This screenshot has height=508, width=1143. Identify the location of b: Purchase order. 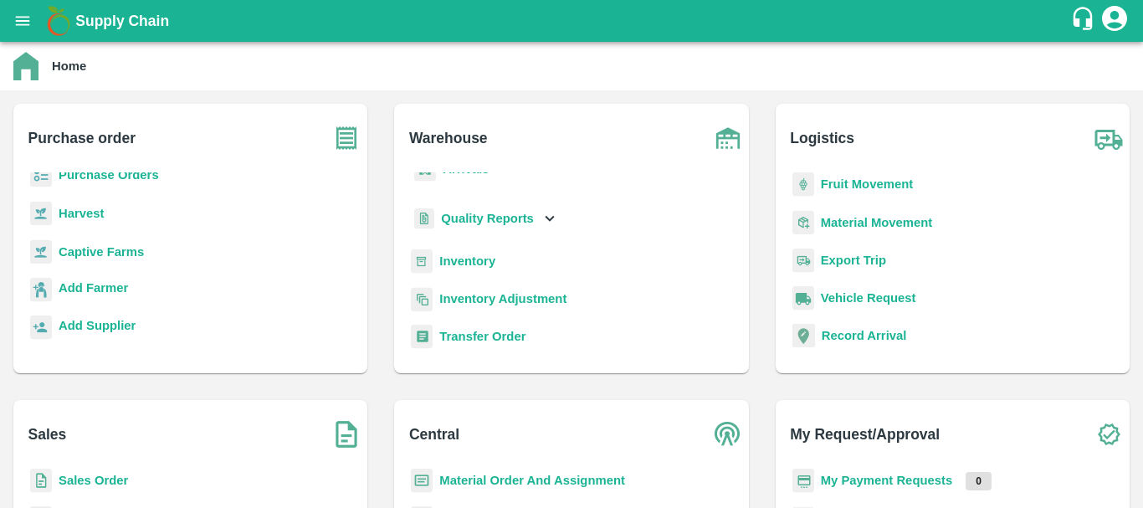
(82, 138).